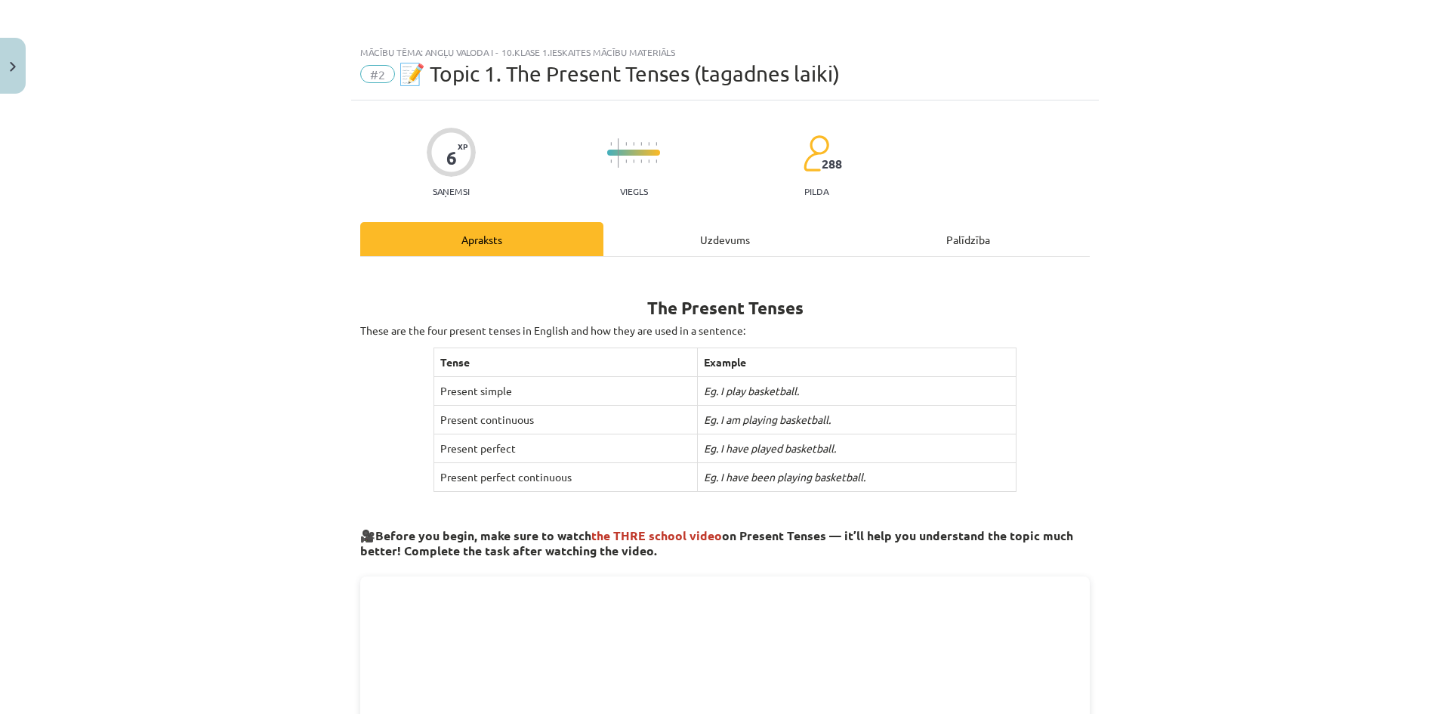  I want to click on span: 288, so click(832, 164).